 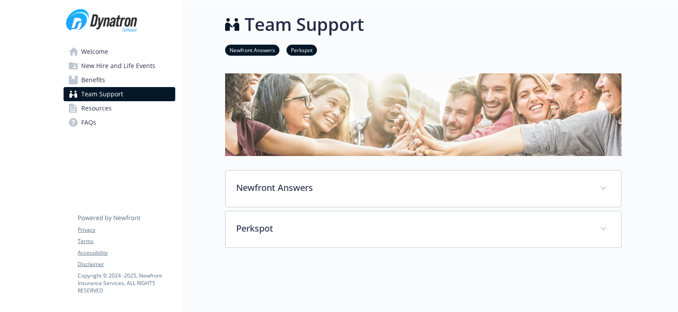 What do you see at coordinates (126, 264) in the screenshot?
I see `a: Disclaimer` at bounding box center [126, 264].